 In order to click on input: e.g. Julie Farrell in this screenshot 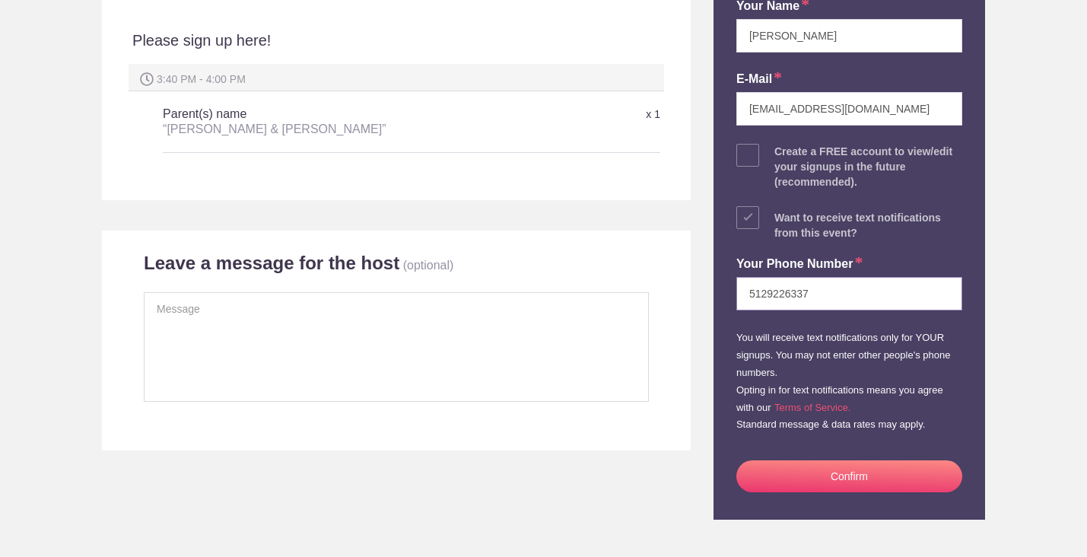, I will do `click(849, 36)`.